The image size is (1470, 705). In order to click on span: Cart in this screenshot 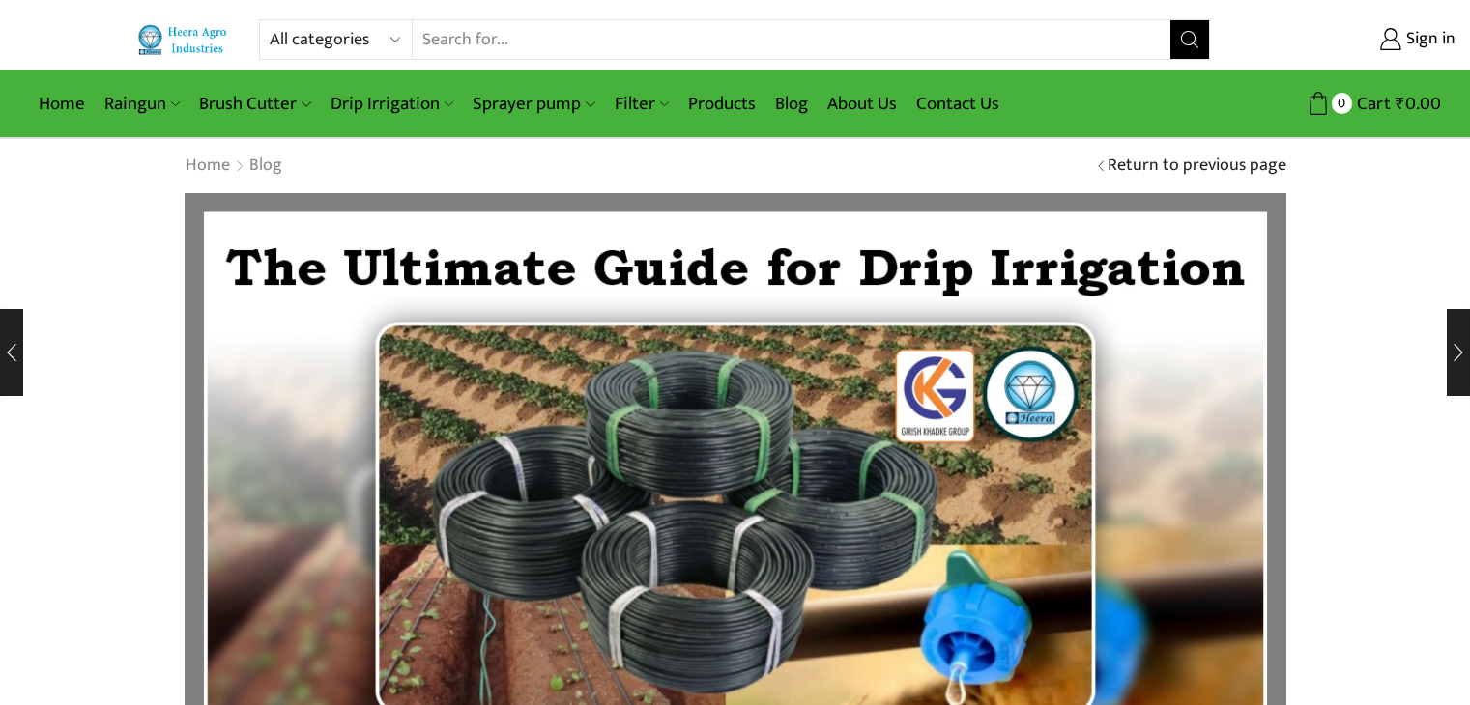, I will do `click(1371, 103)`.